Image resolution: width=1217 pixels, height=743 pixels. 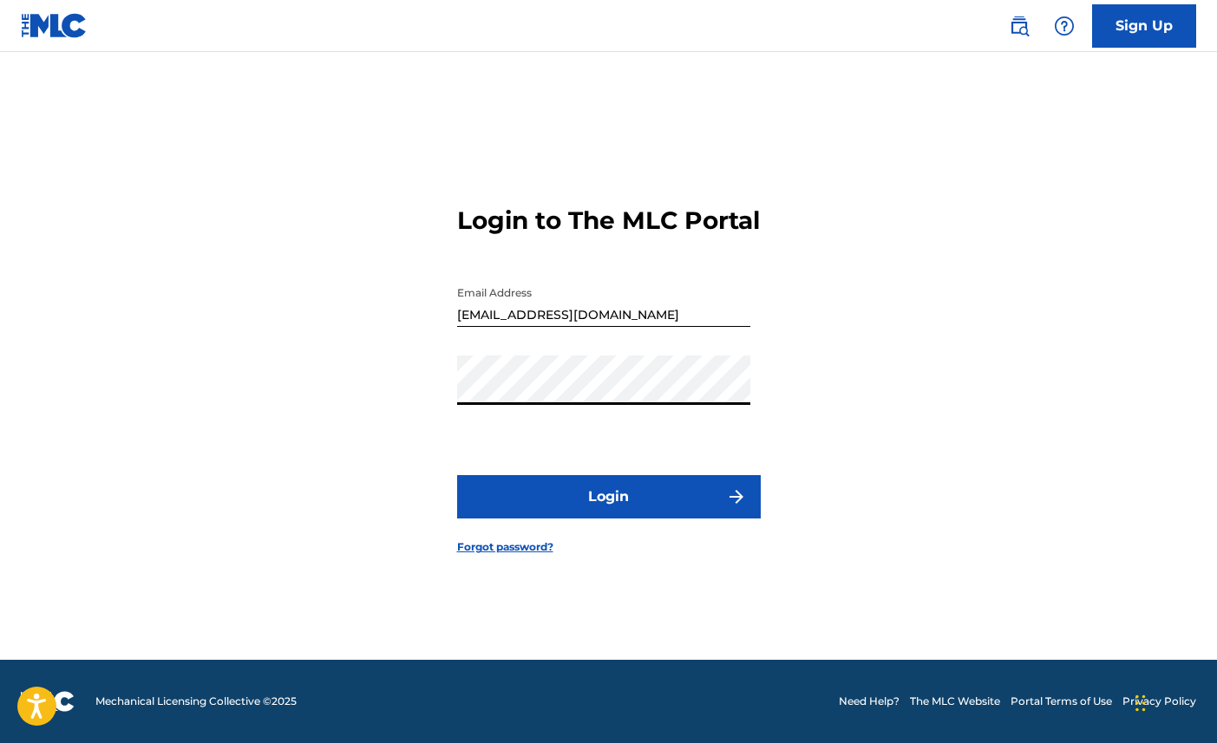 What do you see at coordinates (48, 702) in the screenshot?
I see `img: logo` at bounding box center [48, 702].